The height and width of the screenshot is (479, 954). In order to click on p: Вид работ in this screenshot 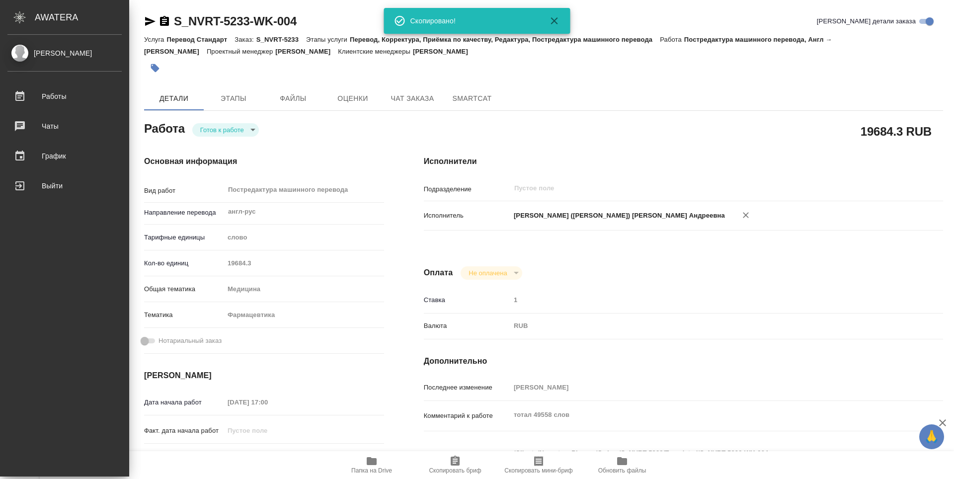, I will do `click(184, 191)`.